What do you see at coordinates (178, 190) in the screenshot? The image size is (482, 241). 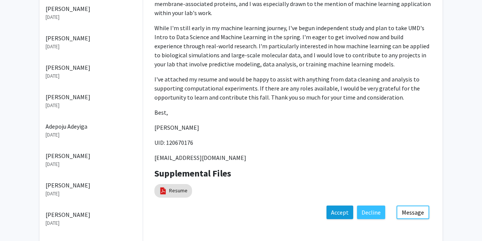 I see `a: Resume` at bounding box center [178, 190].